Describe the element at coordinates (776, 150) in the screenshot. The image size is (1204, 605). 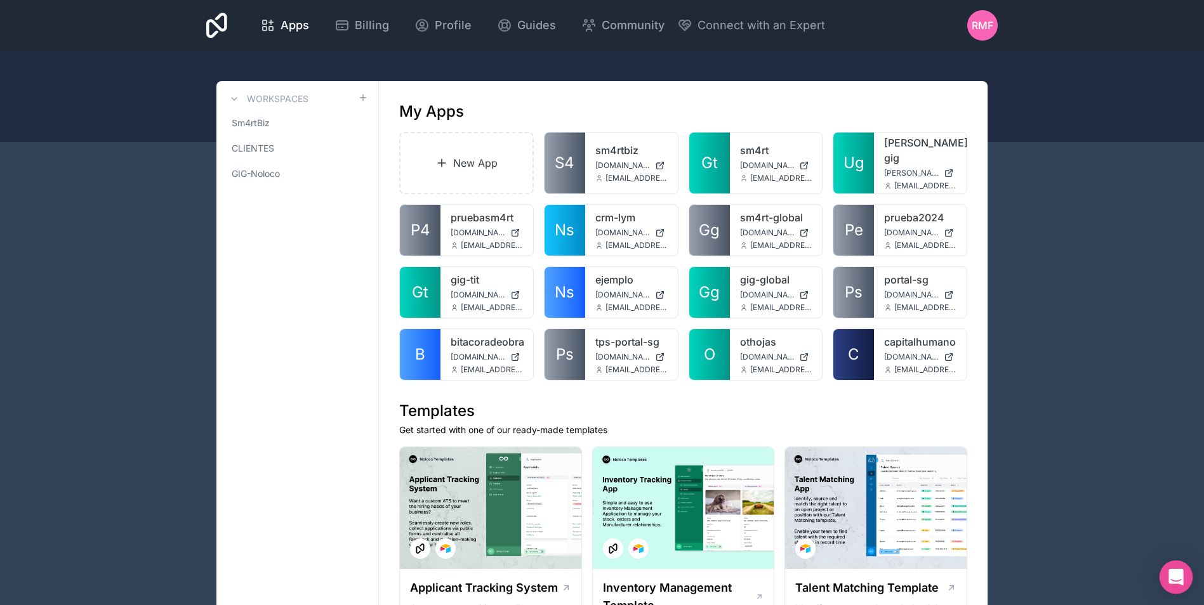
I see `a: sm4rt` at that location.